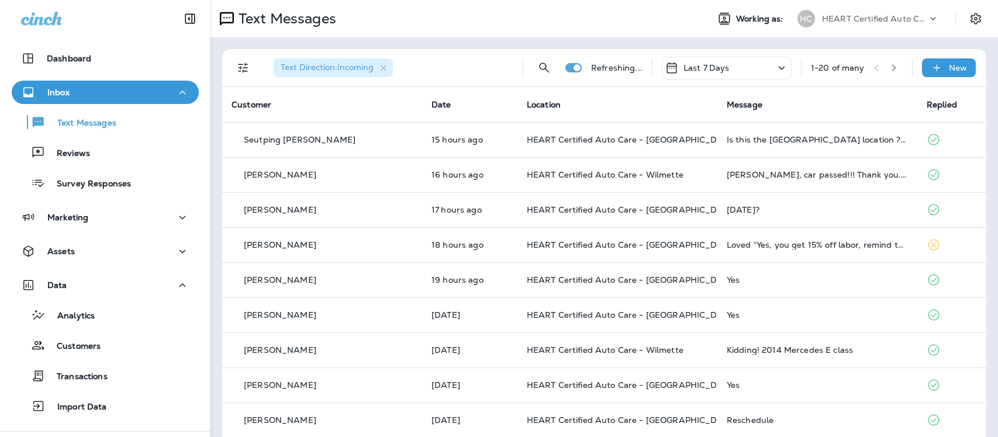  Describe the element at coordinates (105, 406) in the screenshot. I see `button: Import Data` at that location.